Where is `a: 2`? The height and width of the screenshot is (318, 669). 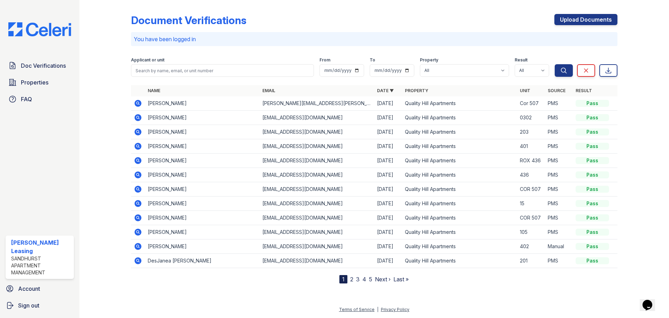
a: 2 is located at coordinates (352, 279).